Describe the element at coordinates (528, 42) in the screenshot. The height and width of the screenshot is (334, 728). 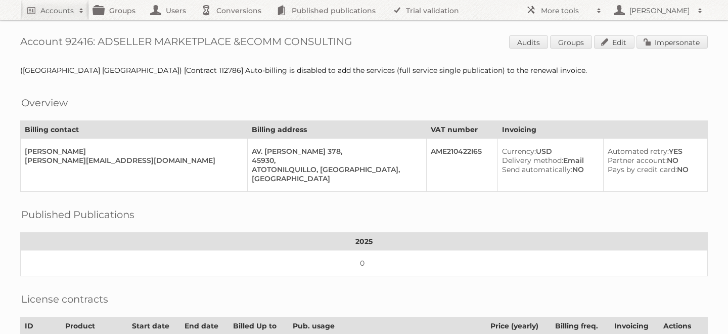
I see `a: Audits` at that location.